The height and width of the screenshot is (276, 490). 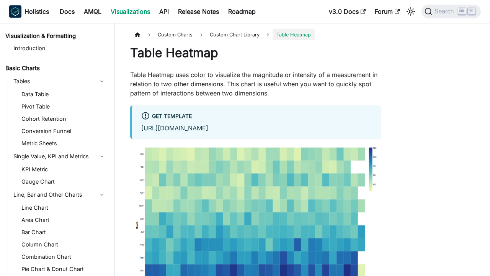 What do you see at coordinates (255, 34) in the screenshot?
I see `nav: Breadcrumbs` at bounding box center [255, 34].